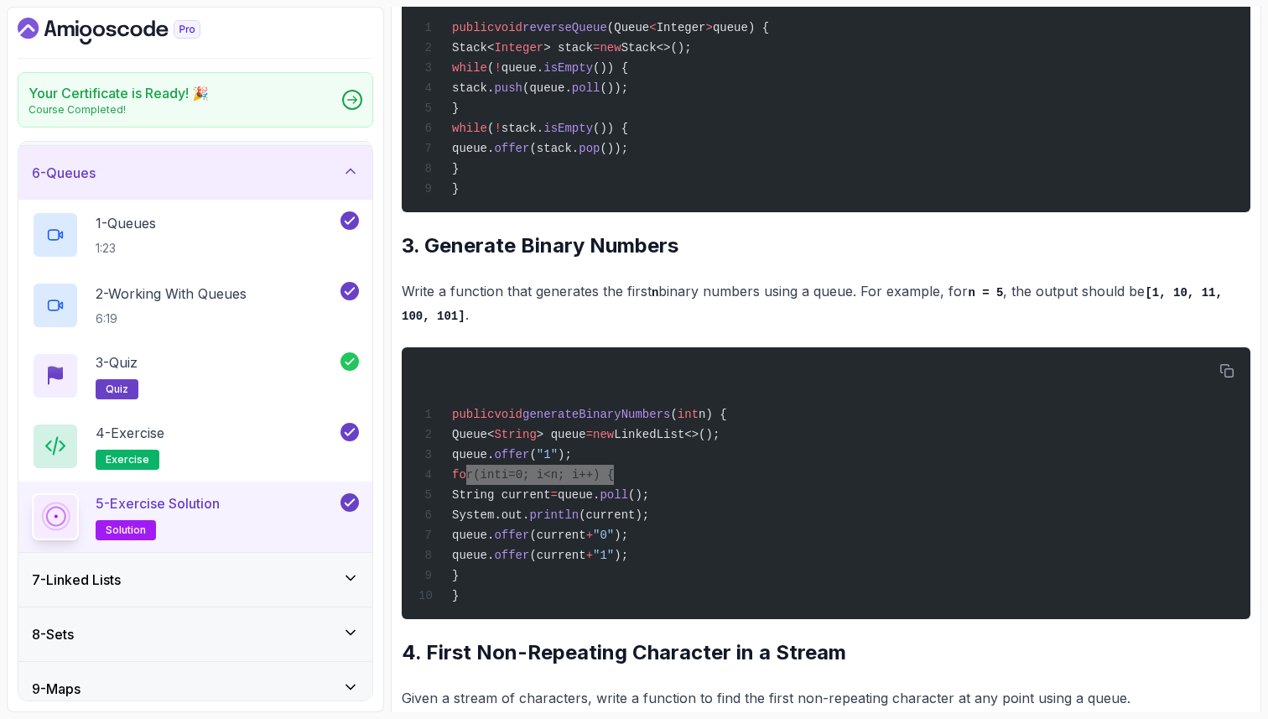  What do you see at coordinates (195, 517) in the screenshot?
I see `button: 5-Exercise Solutionsolution` at bounding box center [195, 517].